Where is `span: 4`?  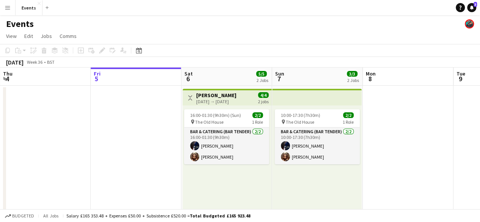 span: 4 is located at coordinates (7, 79).